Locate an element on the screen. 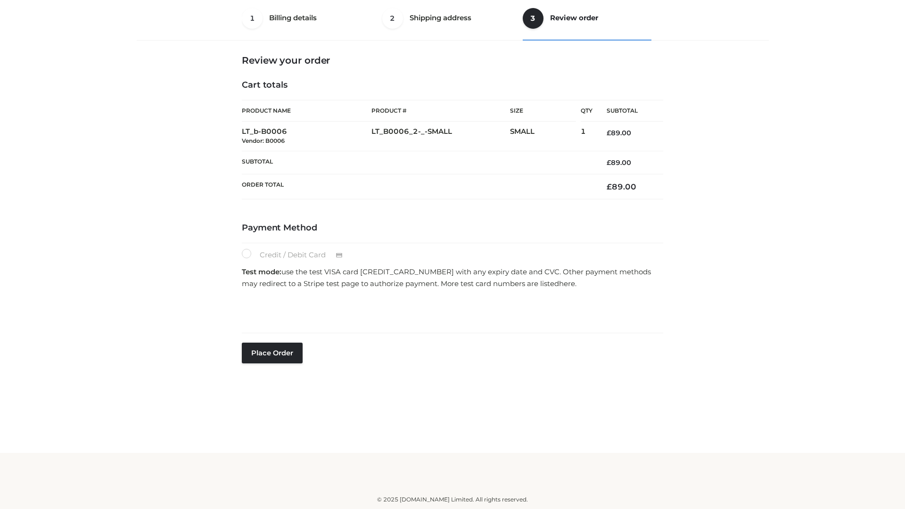  th: Product # is located at coordinates (441, 111).